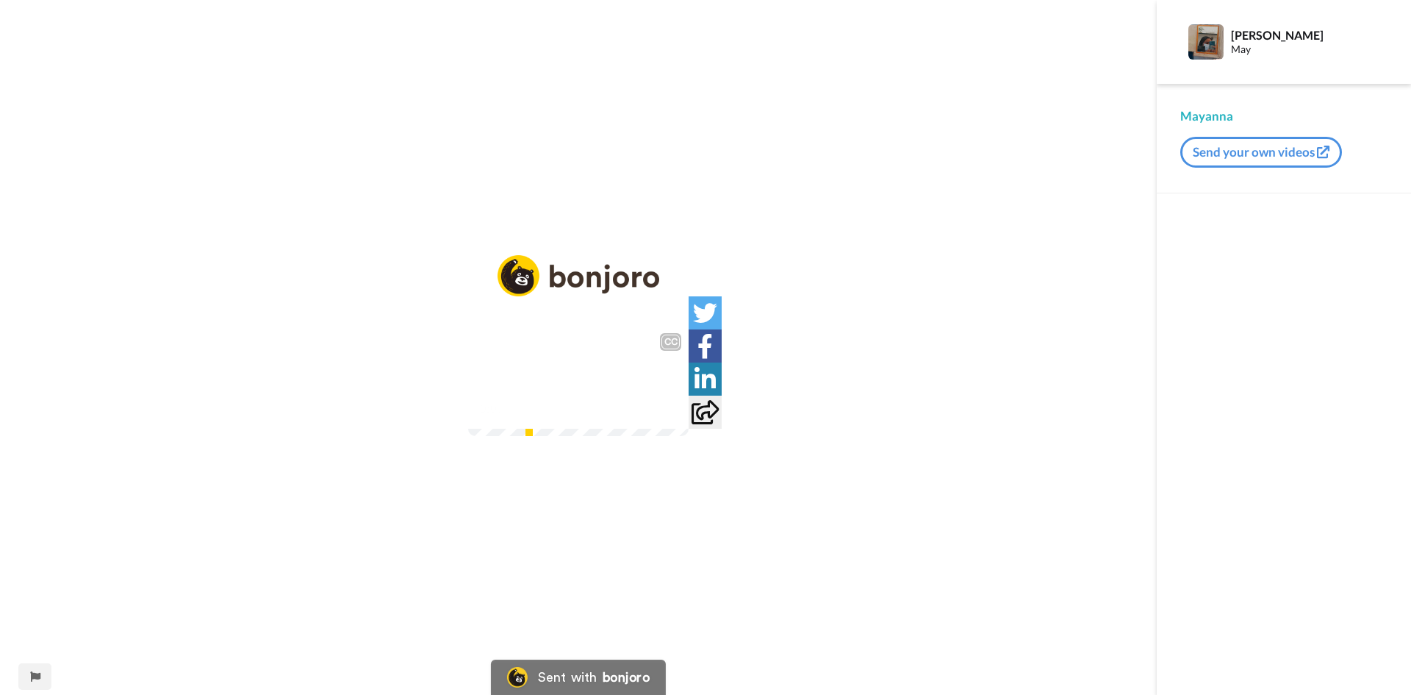 The width and height of the screenshot is (1411, 695). I want to click on img: logo_full.png, so click(578, 276).